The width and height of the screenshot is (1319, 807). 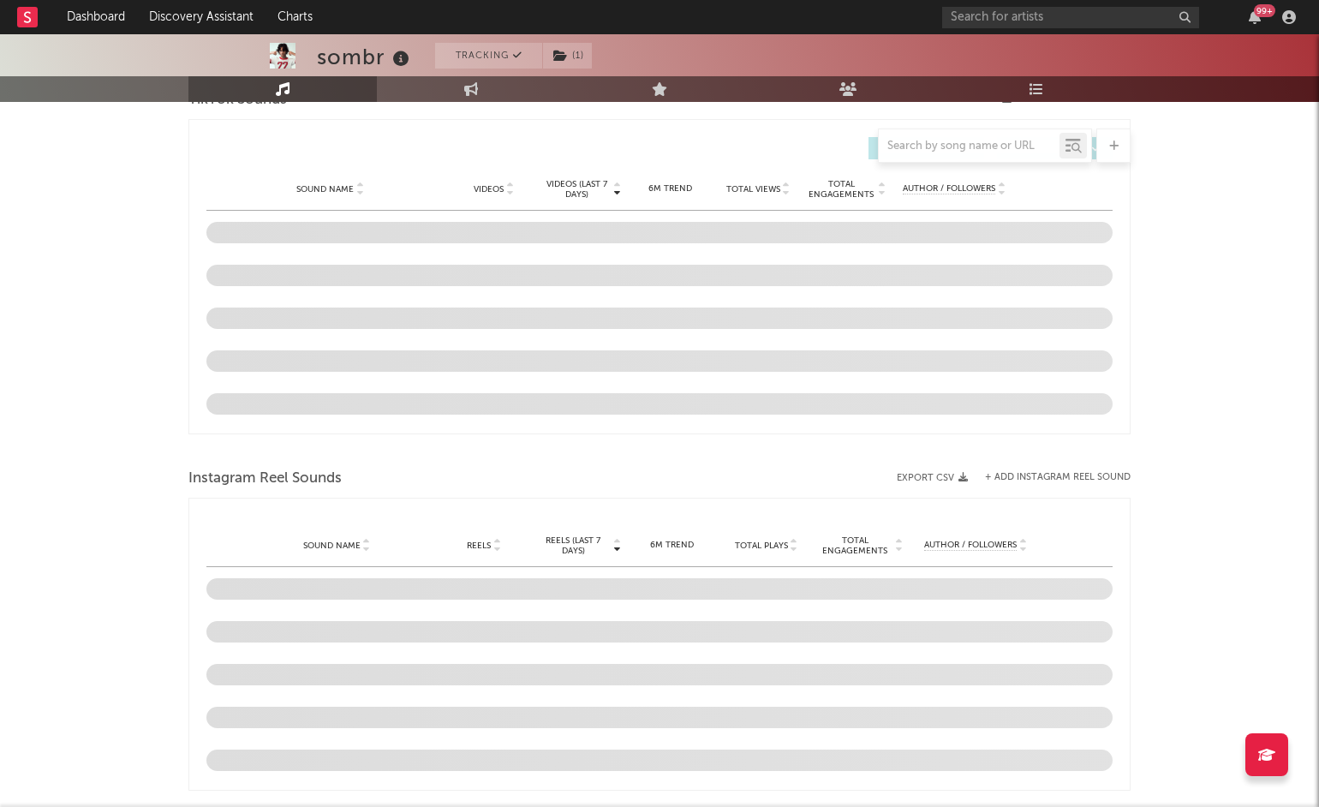 I want to click on span: Reels (last 7 days), so click(x=573, y=546).